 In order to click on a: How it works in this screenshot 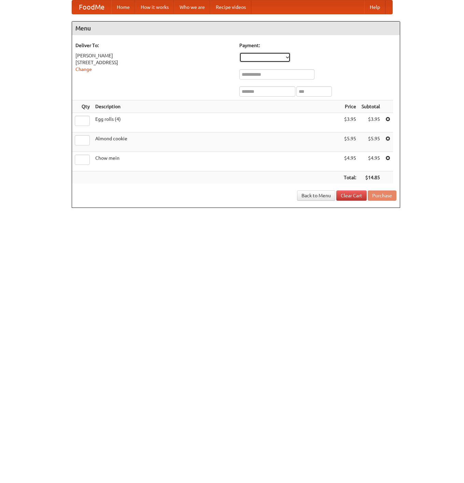, I will do `click(155, 7)`.